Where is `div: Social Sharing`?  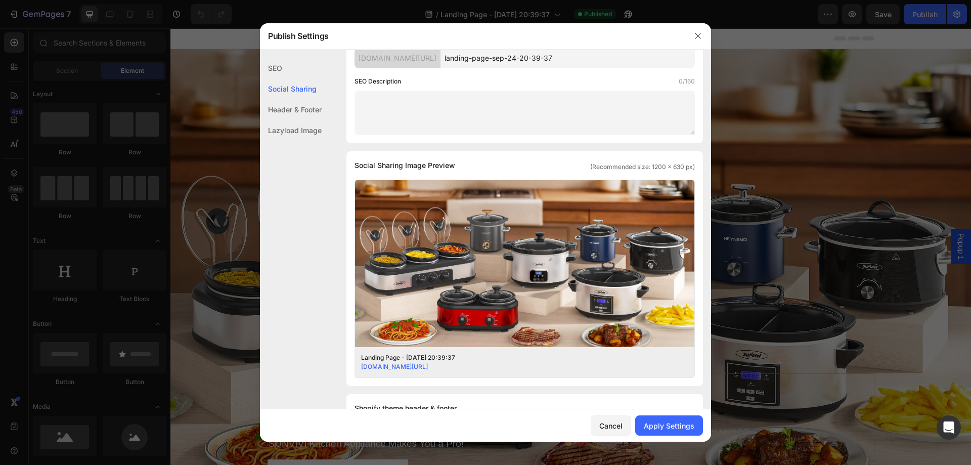
div: Social Sharing is located at coordinates (291, 89).